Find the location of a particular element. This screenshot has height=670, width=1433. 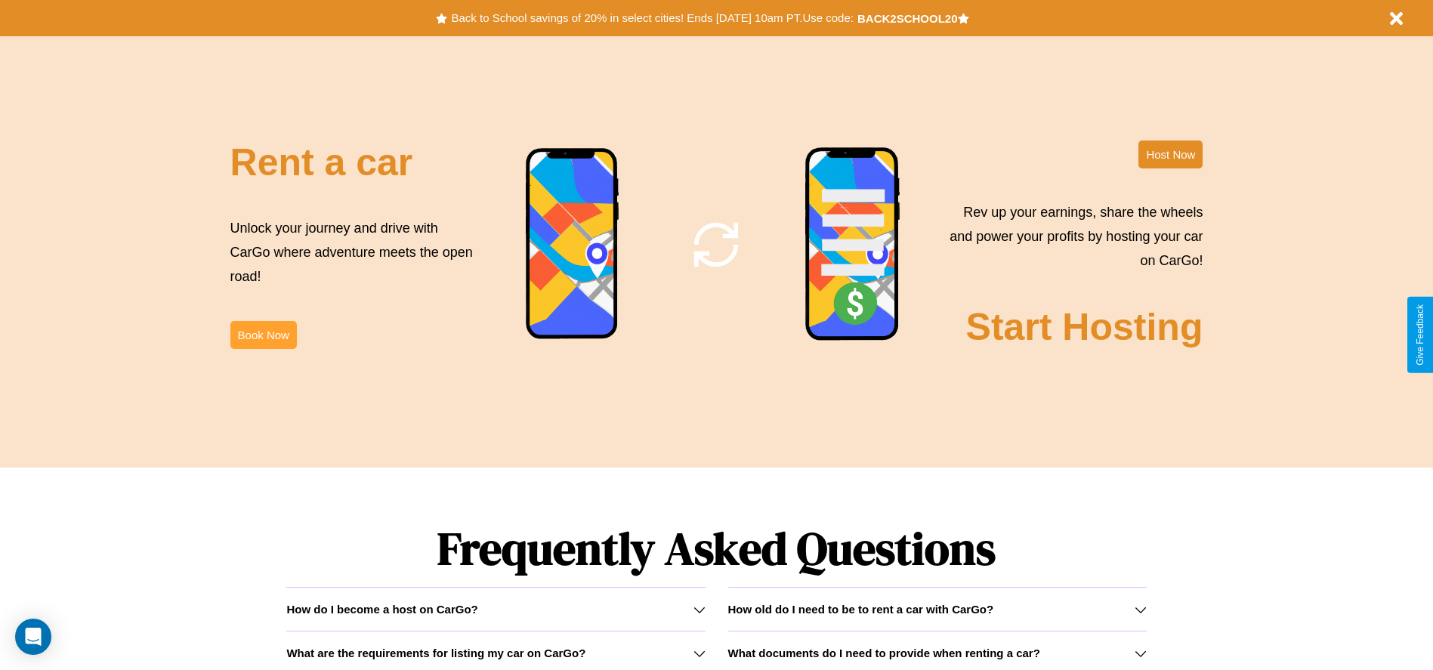

h1: Frequently Asked Questions is located at coordinates (716, 548).